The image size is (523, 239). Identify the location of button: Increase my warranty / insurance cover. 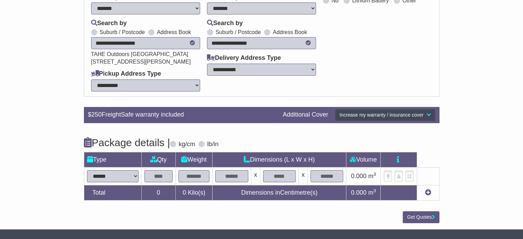
(385, 115).